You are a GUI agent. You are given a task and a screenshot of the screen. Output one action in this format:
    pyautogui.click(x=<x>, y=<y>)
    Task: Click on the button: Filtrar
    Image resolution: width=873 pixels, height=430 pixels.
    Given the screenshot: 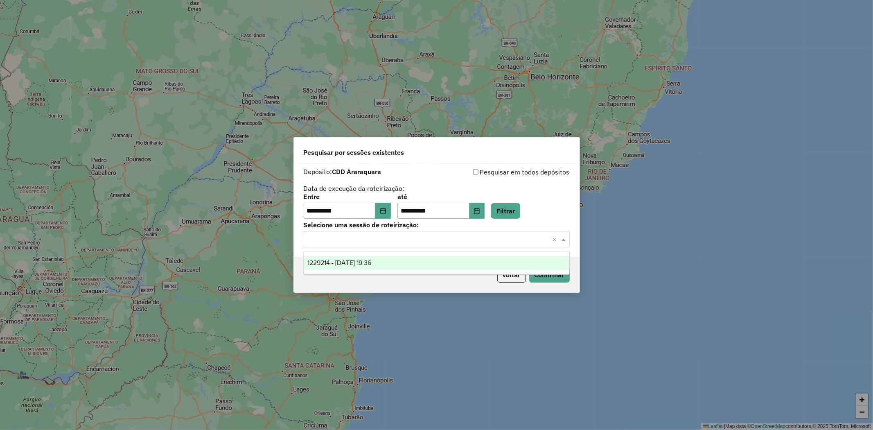 What is the action you would take?
    pyautogui.click(x=505, y=211)
    